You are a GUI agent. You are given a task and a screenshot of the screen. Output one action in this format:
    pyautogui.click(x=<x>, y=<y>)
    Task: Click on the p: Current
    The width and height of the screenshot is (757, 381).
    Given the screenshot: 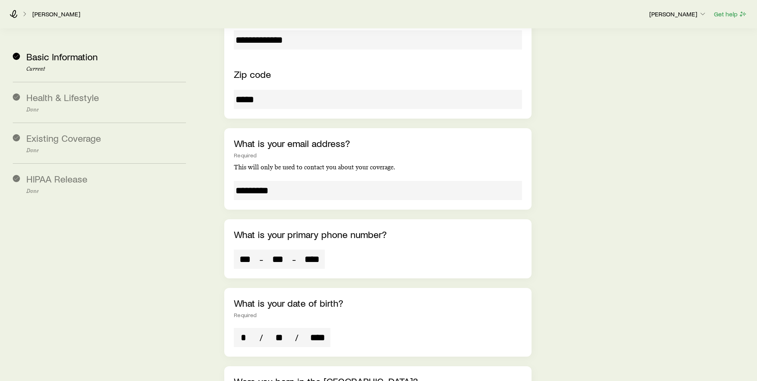 What is the action you would take?
    pyautogui.click(x=106, y=69)
    